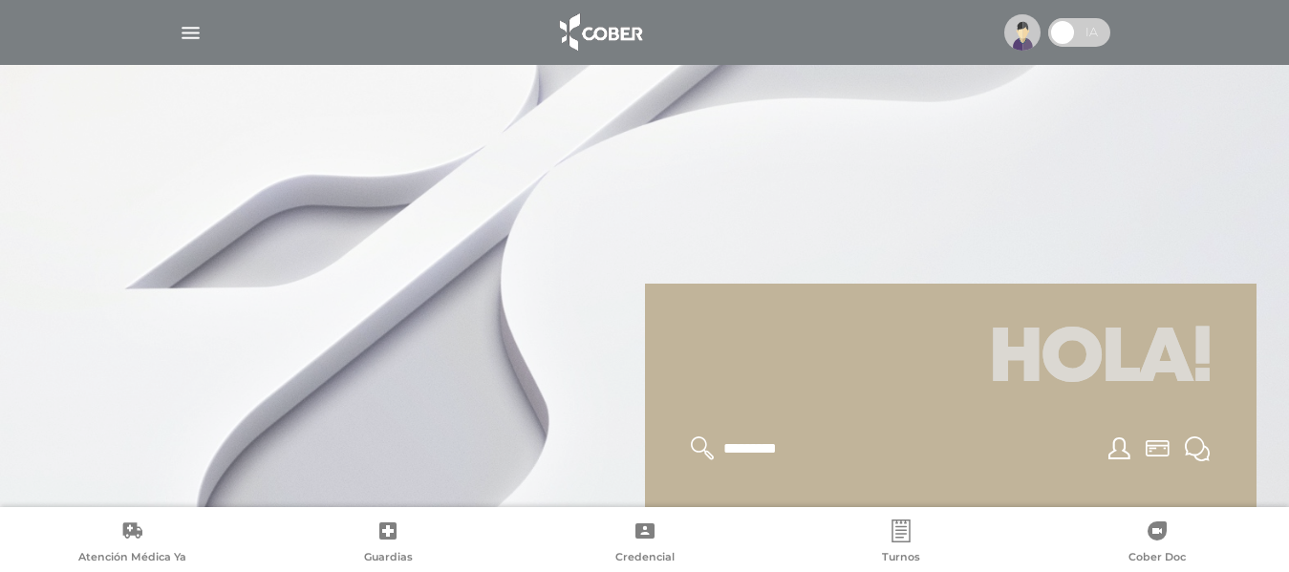 This screenshot has height=572, width=1289. I want to click on span: Credencial, so click(645, 559).